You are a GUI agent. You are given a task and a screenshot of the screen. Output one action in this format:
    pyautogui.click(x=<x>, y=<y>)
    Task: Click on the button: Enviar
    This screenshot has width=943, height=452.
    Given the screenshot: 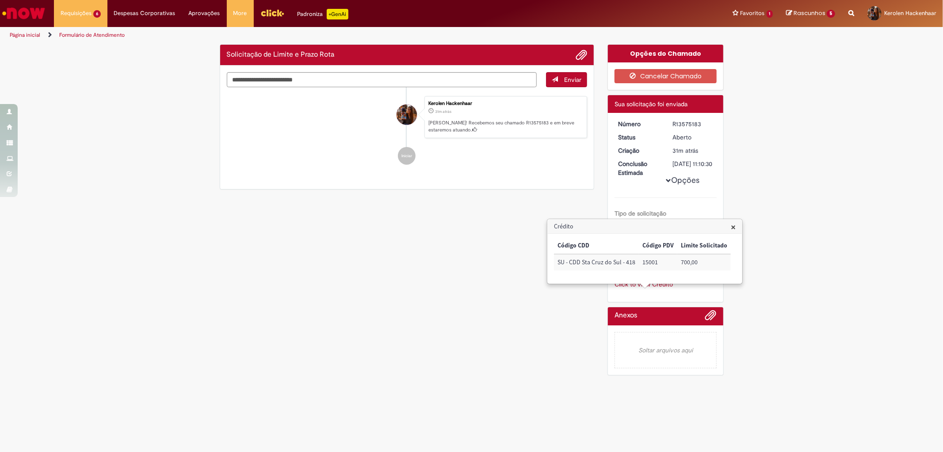 What is the action you would take?
    pyautogui.click(x=567, y=80)
    